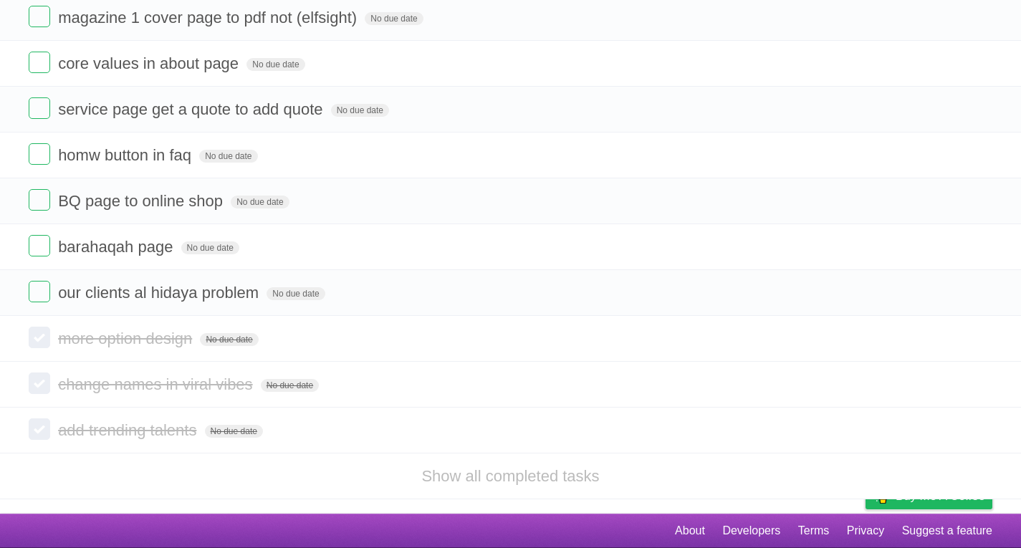 Image resolution: width=1021 pixels, height=548 pixels. Describe the element at coordinates (117, 246) in the screenshot. I see `span: barahaqah page` at that location.